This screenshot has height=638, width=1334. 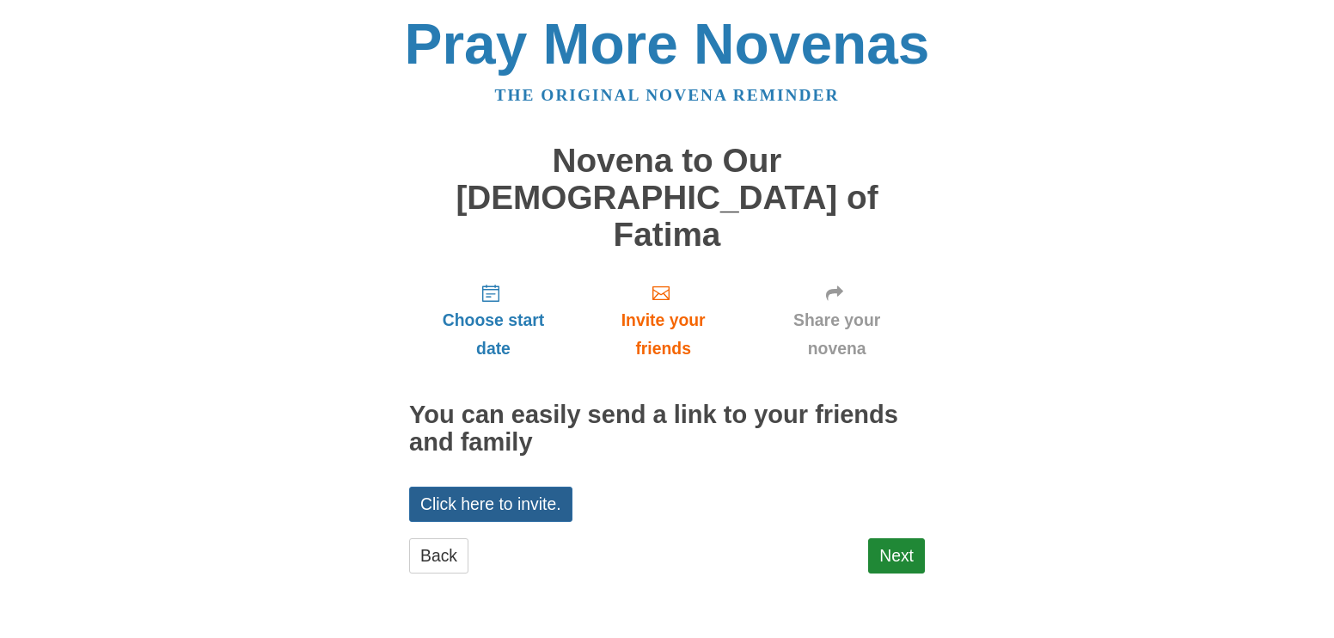 What do you see at coordinates (663, 334) in the screenshot?
I see `span: Invite your friends` at bounding box center [663, 334].